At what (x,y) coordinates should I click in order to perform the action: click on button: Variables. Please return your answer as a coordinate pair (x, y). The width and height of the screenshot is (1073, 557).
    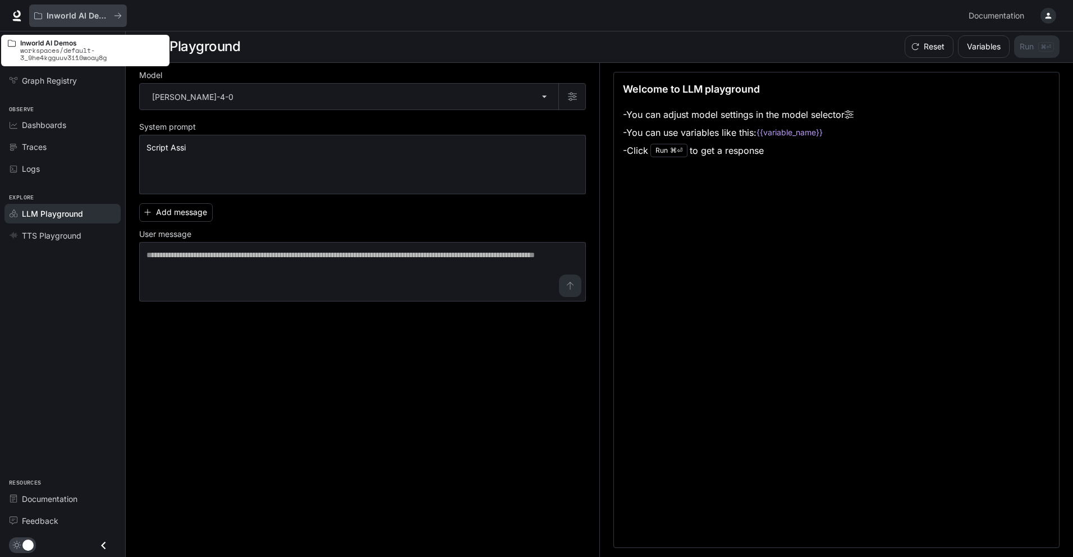
    Looking at the image, I should click on (984, 47).